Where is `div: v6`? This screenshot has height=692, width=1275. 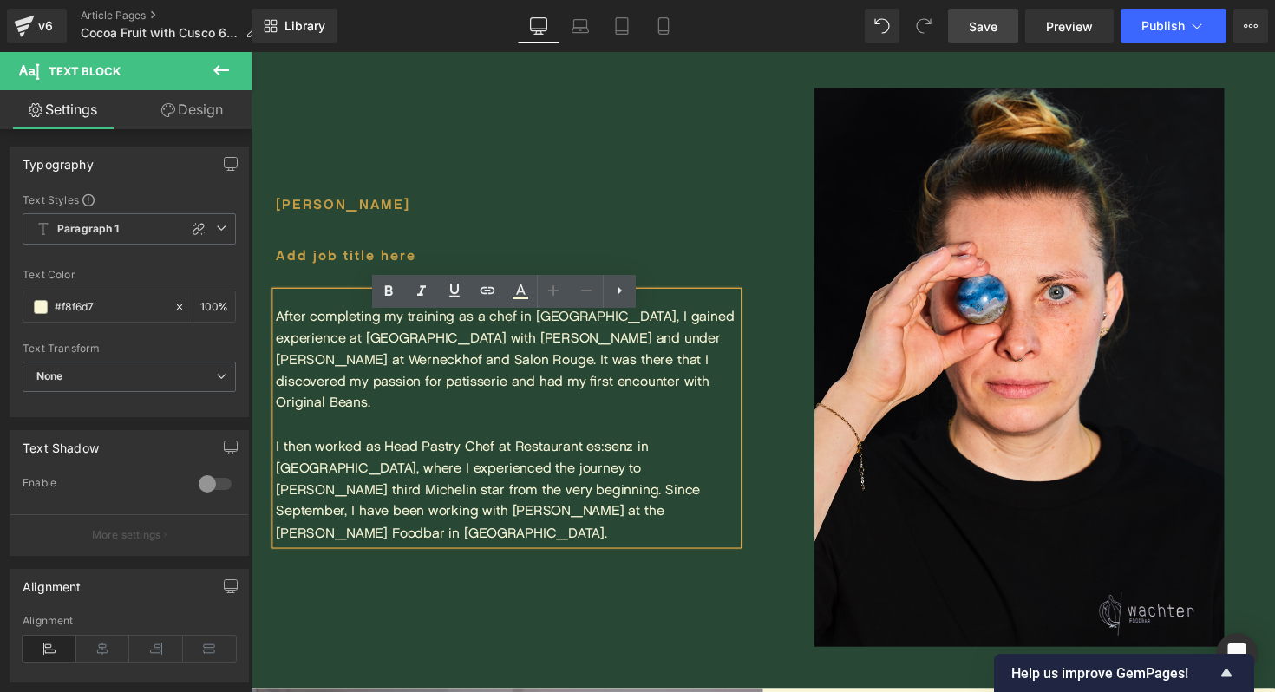
div: v6 is located at coordinates (45, 26).